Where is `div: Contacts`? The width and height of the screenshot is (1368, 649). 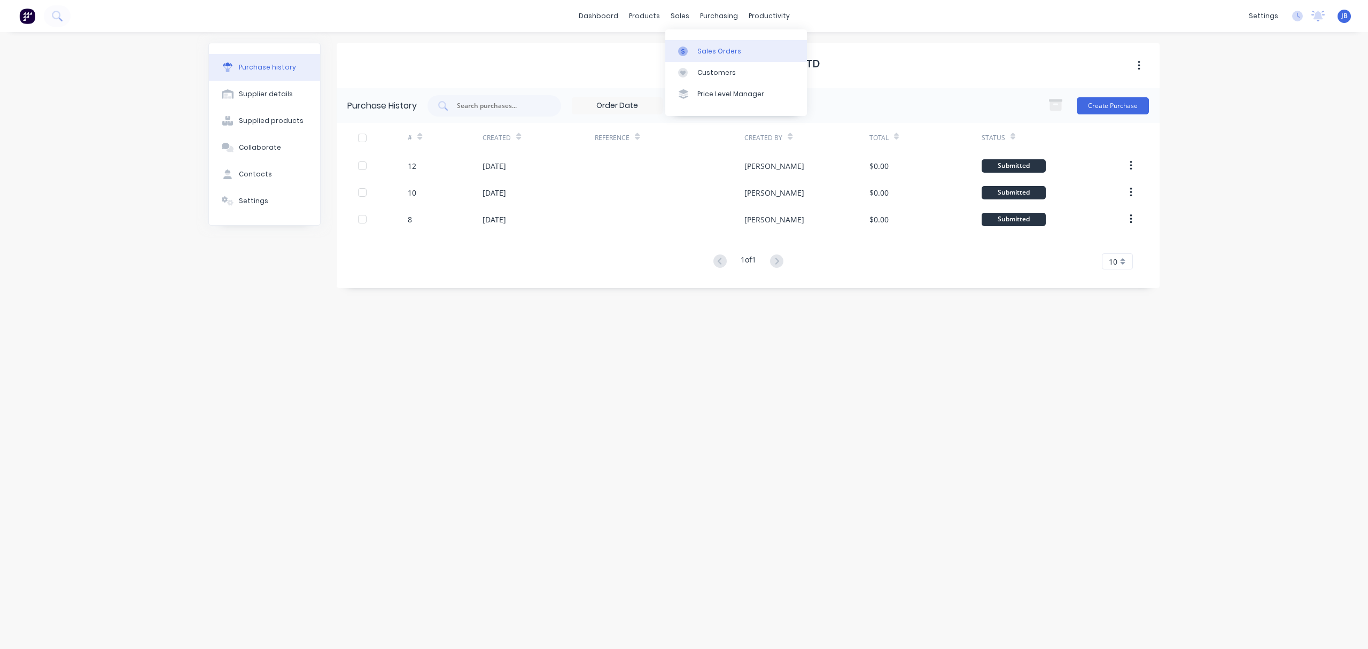 div: Contacts is located at coordinates (255, 174).